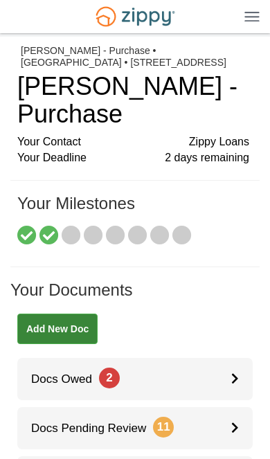 This screenshot has height=459, width=270. I want to click on a: Docs Pending Review11, so click(135, 427).